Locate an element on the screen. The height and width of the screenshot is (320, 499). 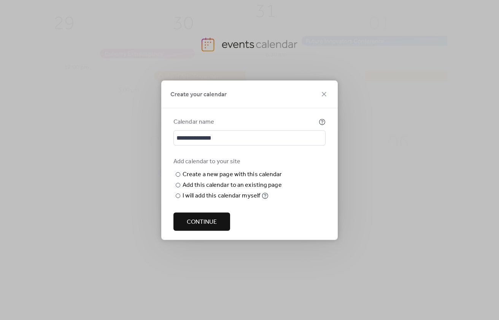
div: Calendar name is located at coordinates (245, 122).